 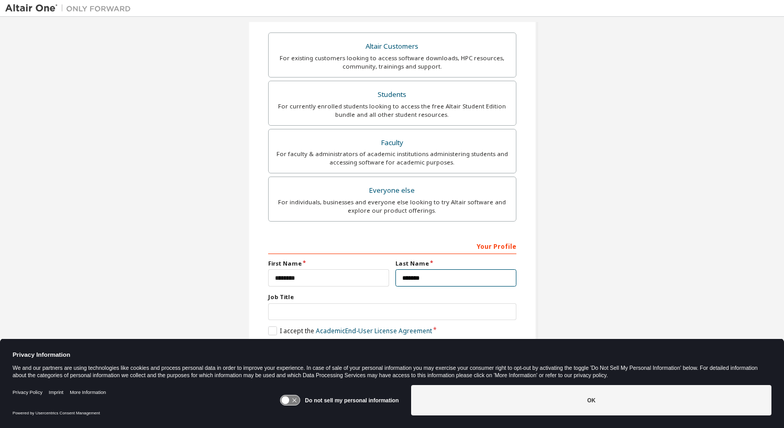 What do you see at coordinates (392, 47) in the screenshot?
I see `div: Altair Customers` at bounding box center [392, 47].